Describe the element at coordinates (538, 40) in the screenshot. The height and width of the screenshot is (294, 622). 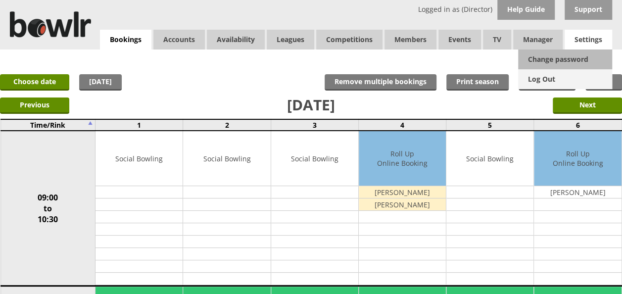
I see `span: Manager` at that location.